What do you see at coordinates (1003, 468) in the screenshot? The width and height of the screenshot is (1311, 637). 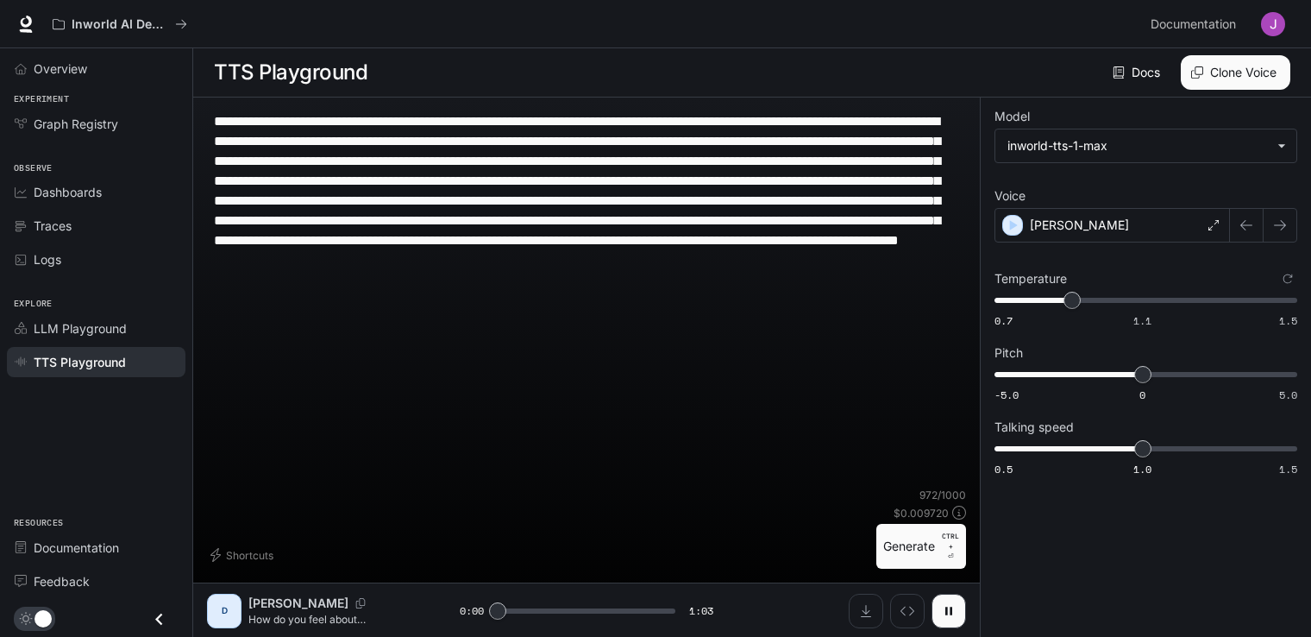 I see `span: 0.5` at bounding box center [1003, 468].